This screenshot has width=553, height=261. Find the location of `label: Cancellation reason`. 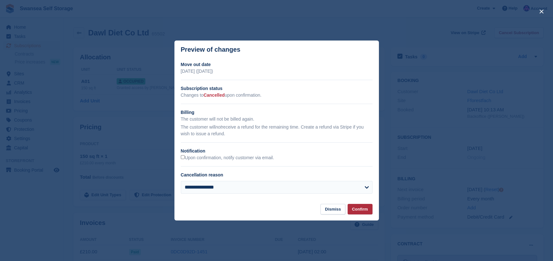

label: Cancellation reason is located at coordinates (202, 175).